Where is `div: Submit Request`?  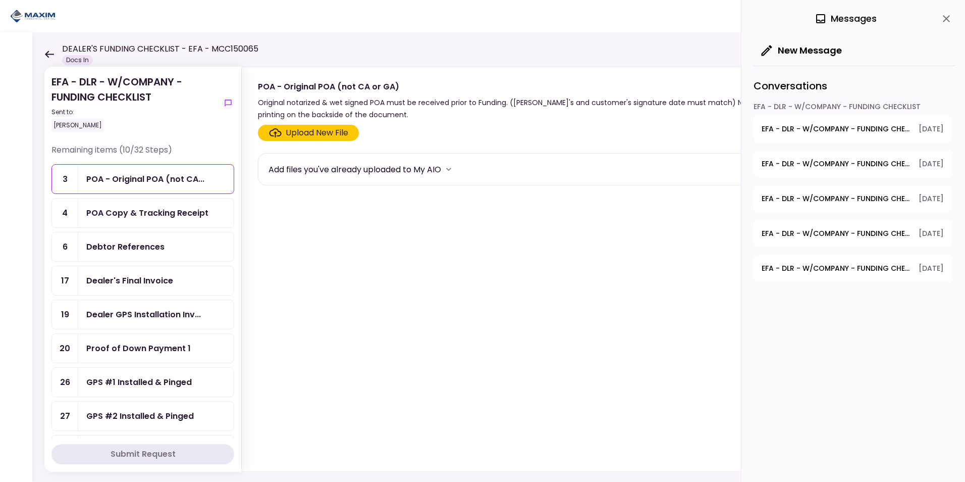
div: Submit Request is located at coordinates (143, 454).